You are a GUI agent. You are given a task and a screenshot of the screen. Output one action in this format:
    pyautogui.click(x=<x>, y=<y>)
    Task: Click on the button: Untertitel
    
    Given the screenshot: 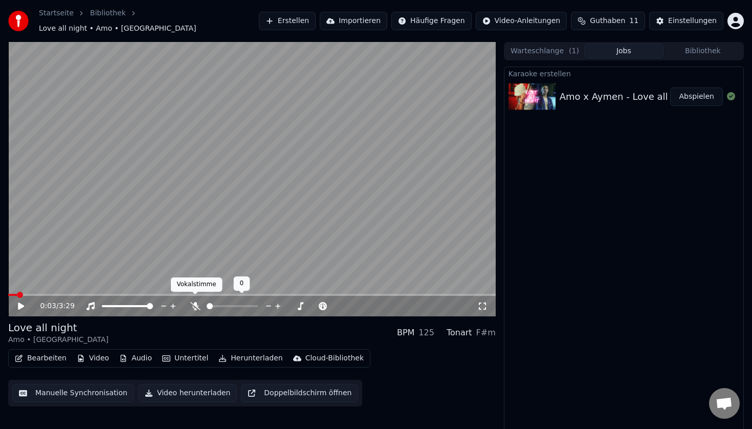 What is the action you would take?
    pyautogui.click(x=185, y=358)
    